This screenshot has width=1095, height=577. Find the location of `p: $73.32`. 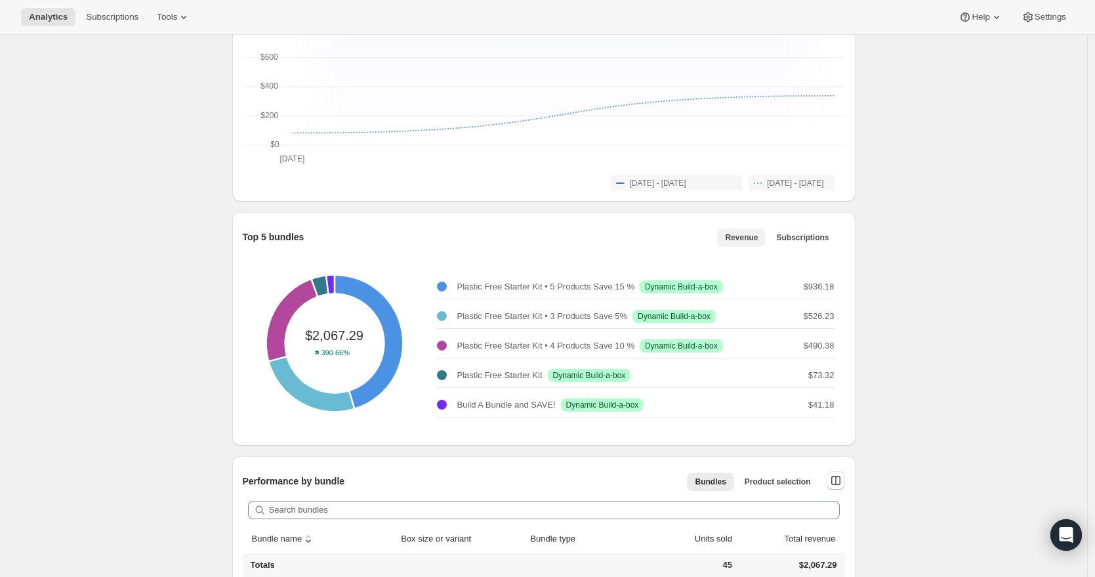

p: $73.32 is located at coordinates (822, 375).